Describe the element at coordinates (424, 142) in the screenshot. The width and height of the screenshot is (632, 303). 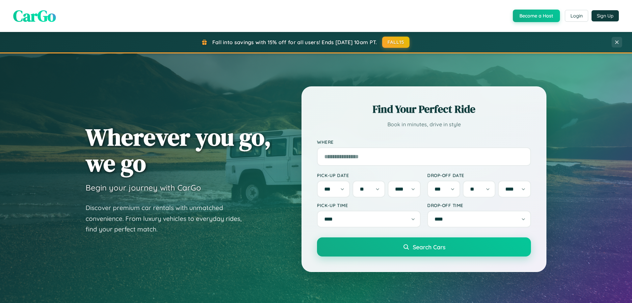
I see `label: Where` at that location.